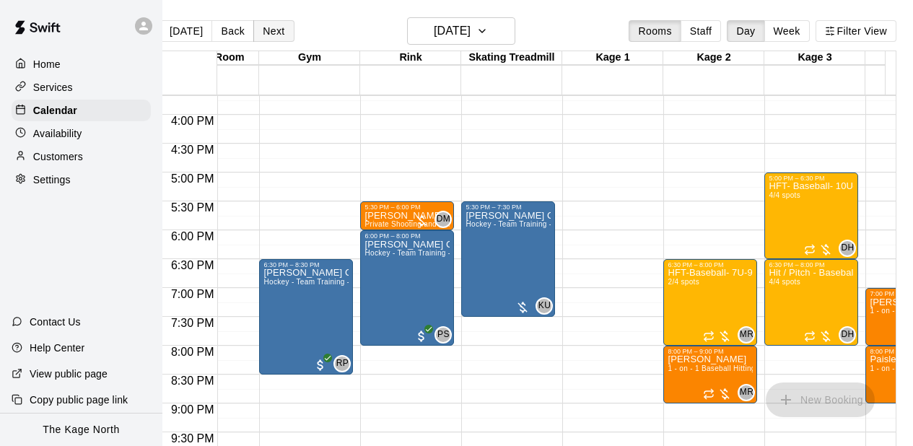 The image size is (913, 446). What do you see at coordinates (81, 110) in the screenshot?
I see `div: Calendar` at bounding box center [81, 110].